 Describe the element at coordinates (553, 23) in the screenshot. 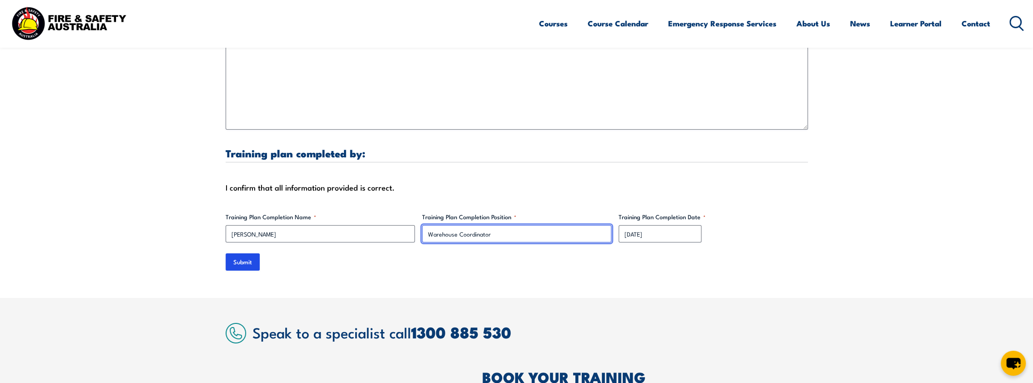

I see `a: Courses` at that location.